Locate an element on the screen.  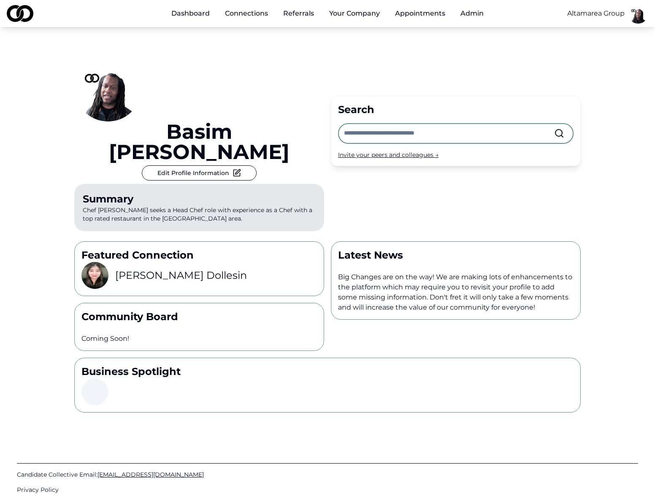
div: Summary is located at coordinates (199, 199).